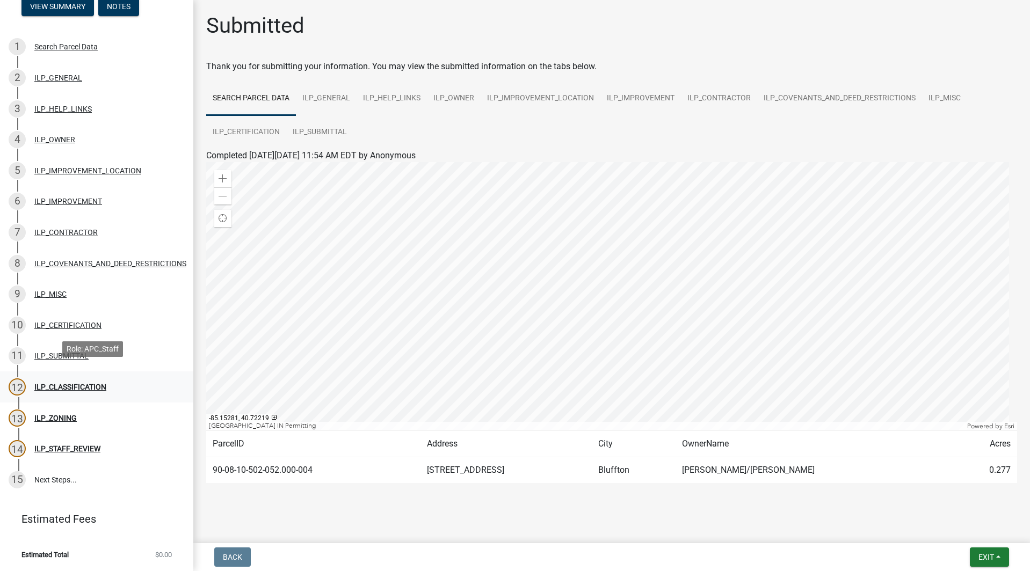 This screenshot has width=1030, height=571. I want to click on a: ILP_MISC, so click(944, 99).